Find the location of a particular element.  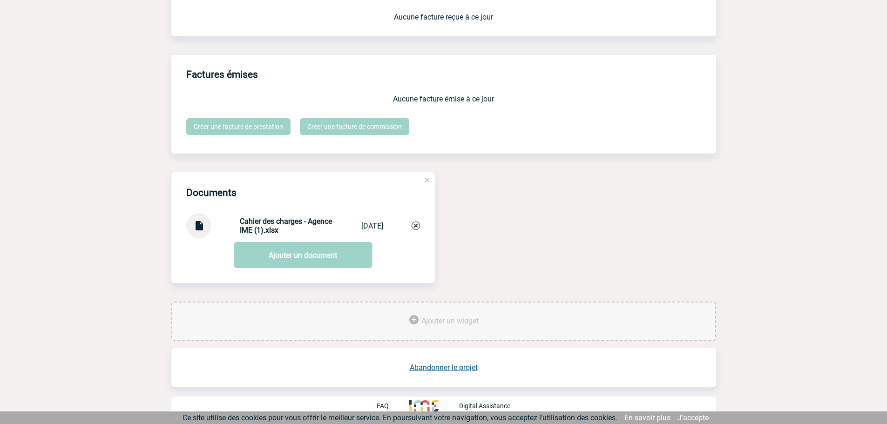

h4: Documents is located at coordinates (211, 193).